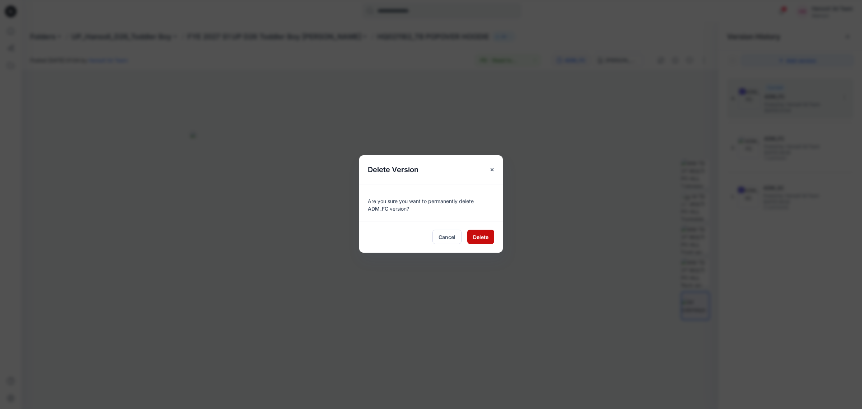  I want to click on button: Delete, so click(481, 237).